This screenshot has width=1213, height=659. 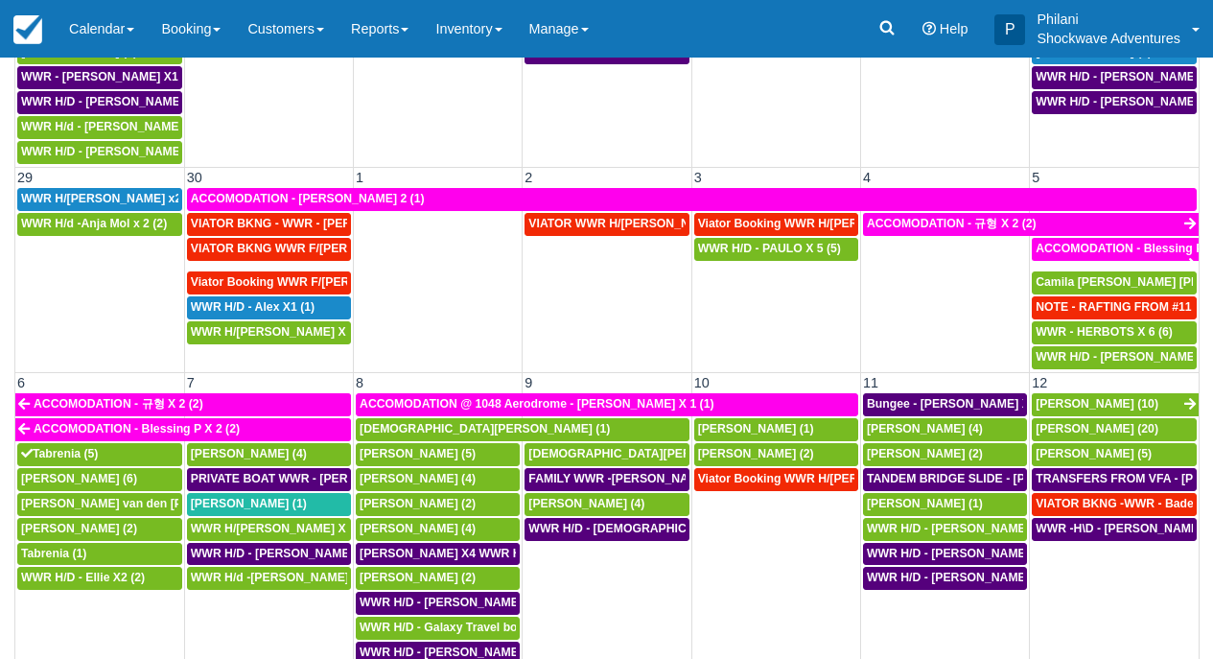 What do you see at coordinates (252, 307) in the screenshot?
I see `span: WWR H/D - Alex X1 (1)` at bounding box center [252, 307].